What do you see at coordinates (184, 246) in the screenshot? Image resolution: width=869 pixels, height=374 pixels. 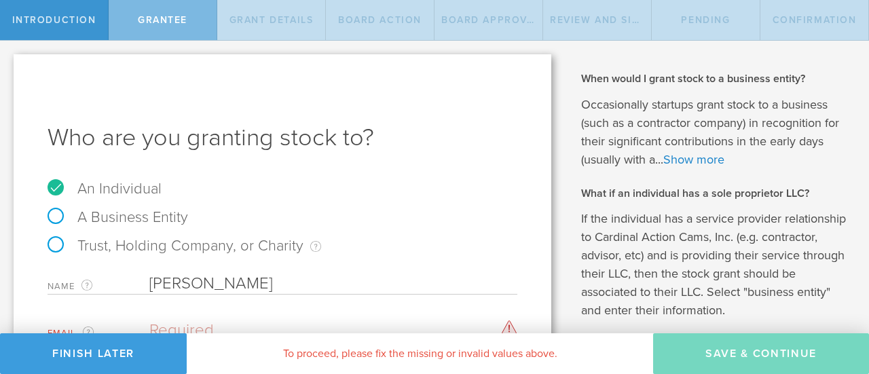 I see `label: Trust, Holding Company, or Charity` at bounding box center [184, 246].